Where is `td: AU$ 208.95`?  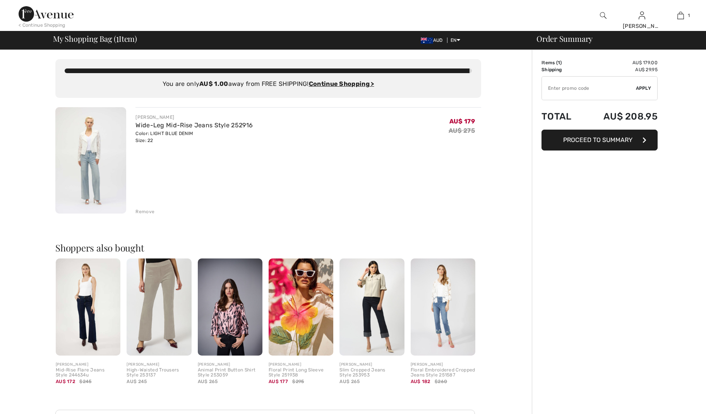
td: AU$ 208.95 is located at coordinates (620, 117).